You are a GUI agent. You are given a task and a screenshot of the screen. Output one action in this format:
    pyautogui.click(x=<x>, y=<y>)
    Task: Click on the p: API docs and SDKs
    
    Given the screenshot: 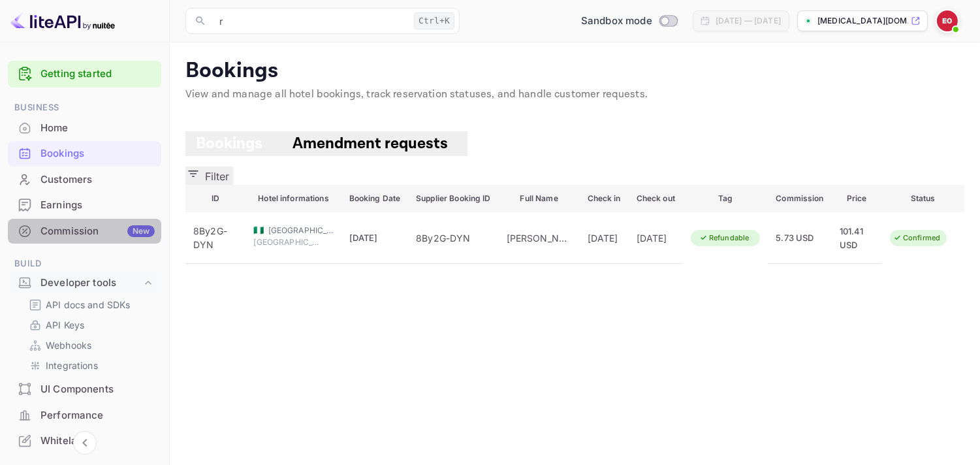 What is the action you would take?
    pyautogui.click(x=88, y=304)
    